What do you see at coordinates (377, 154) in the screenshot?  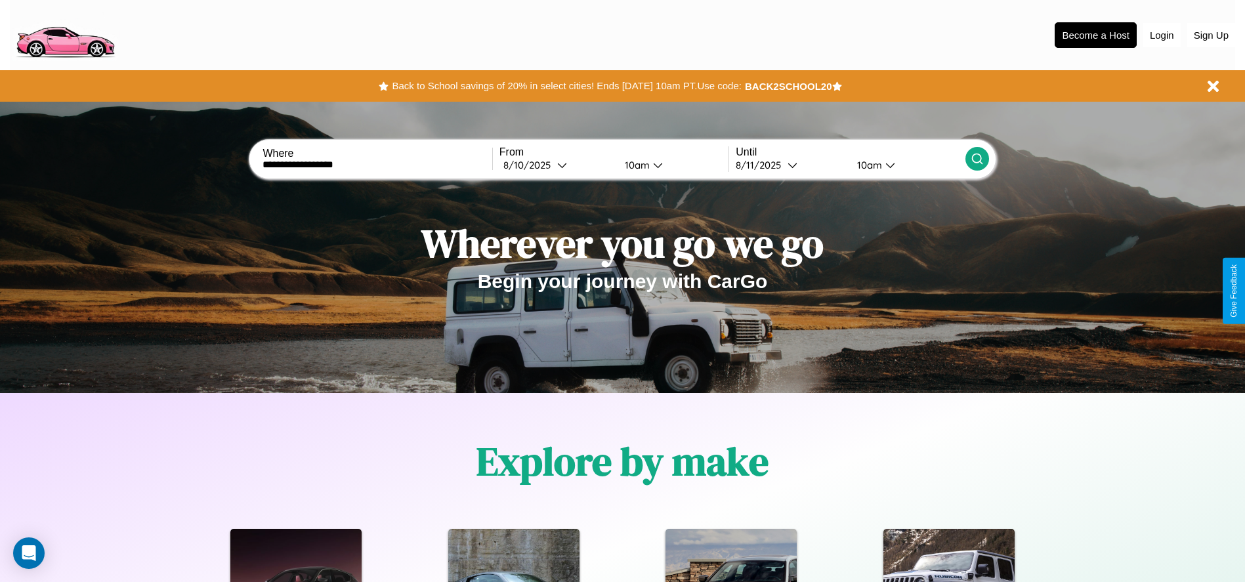 I see `label: Where` at bounding box center [377, 154].